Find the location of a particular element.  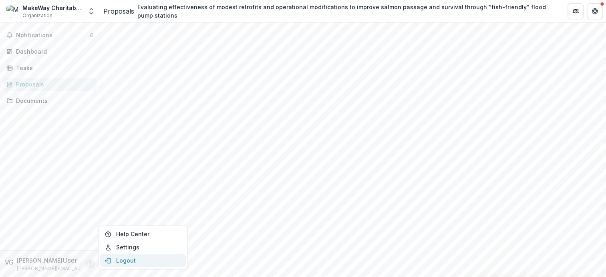

a: Dashboard is located at coordinates (50, 51).